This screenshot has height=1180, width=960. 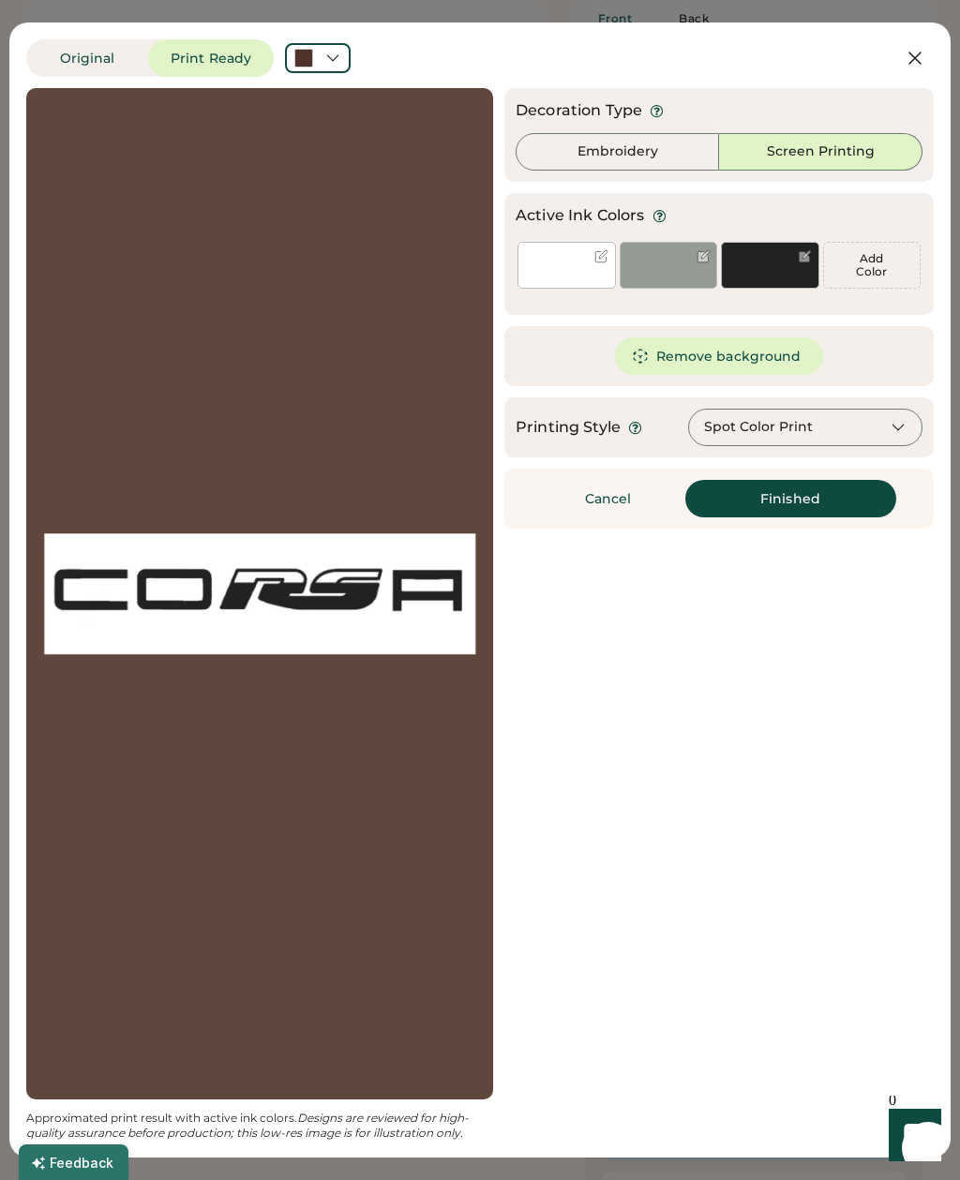 I want to click on button: Print Ready, so click(x=211, y=58).